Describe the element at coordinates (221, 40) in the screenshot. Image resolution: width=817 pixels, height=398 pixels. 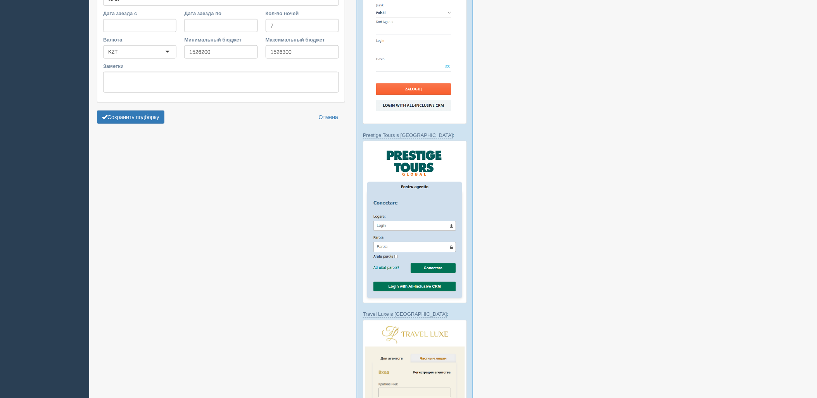
I see `label: Минимальный бюджет` at that location.